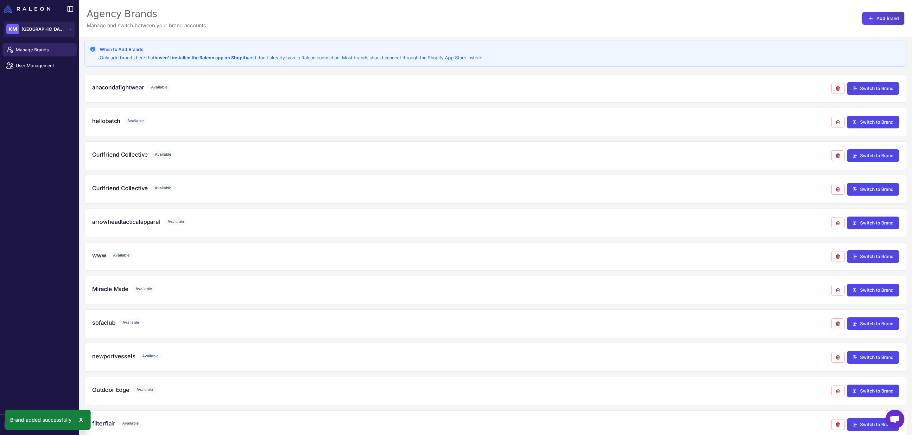 This screenshot has height=435, width=912. What do you see at coordinates (104, 322) in the screenshot?
I see `h3: sofaclub` at bounding box center [104, 322].